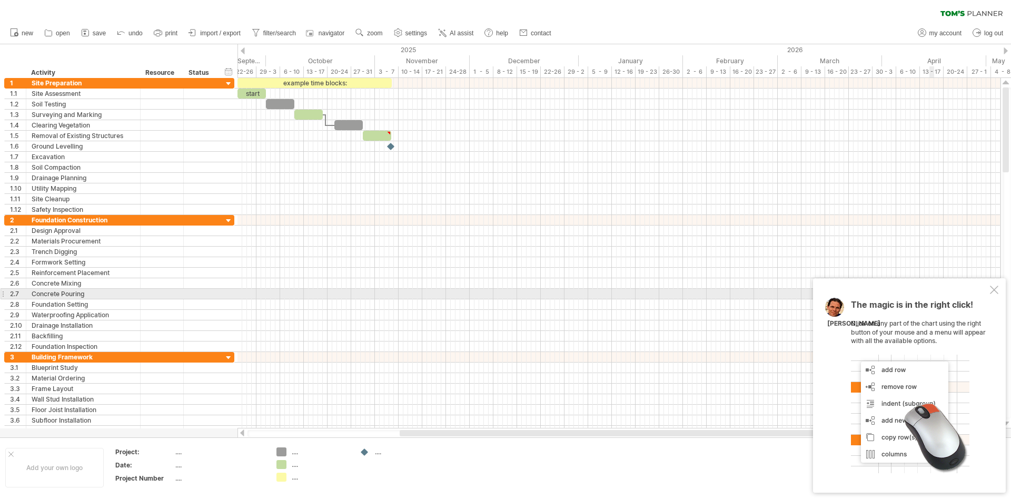 The height and width of the screenshot is (498, 1011). I want to click on div: 3.1, so click(18, 367).